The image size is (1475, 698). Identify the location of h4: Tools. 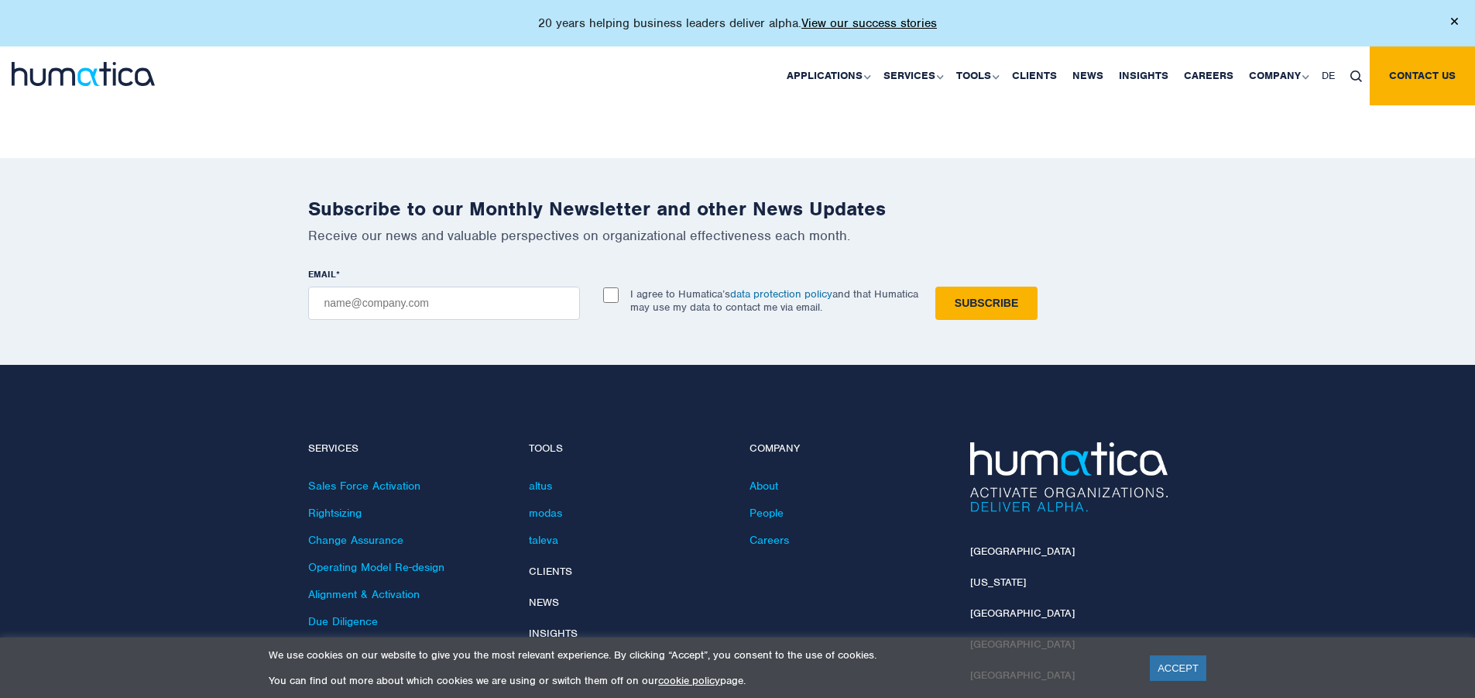
(627, 448).